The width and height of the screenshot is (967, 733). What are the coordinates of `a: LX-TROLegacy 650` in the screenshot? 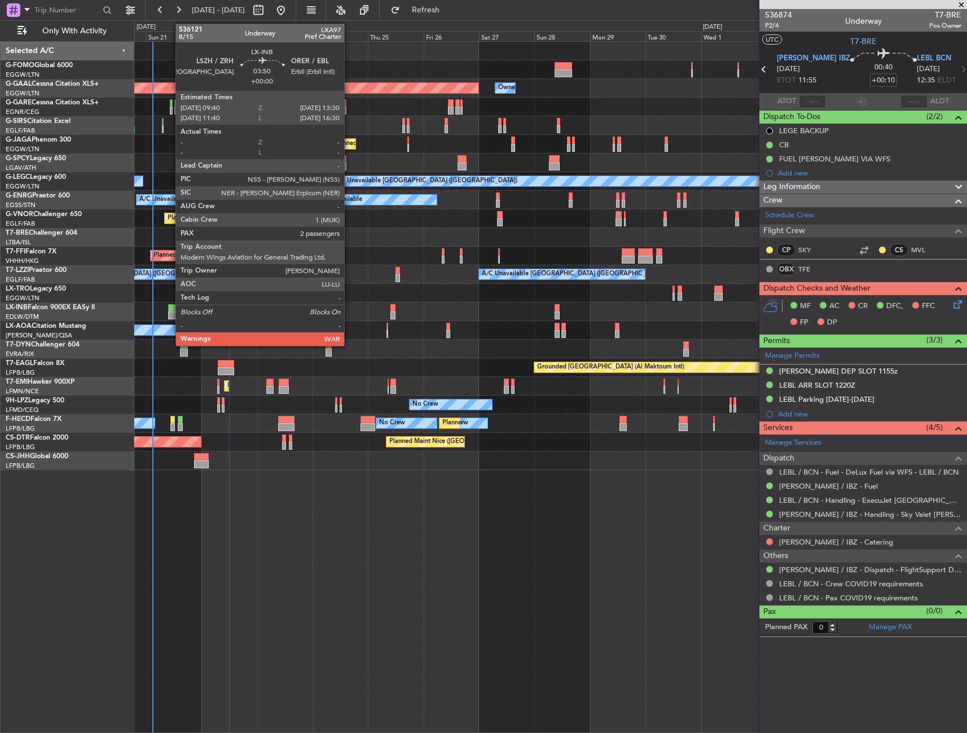 It's located at (36, 289).